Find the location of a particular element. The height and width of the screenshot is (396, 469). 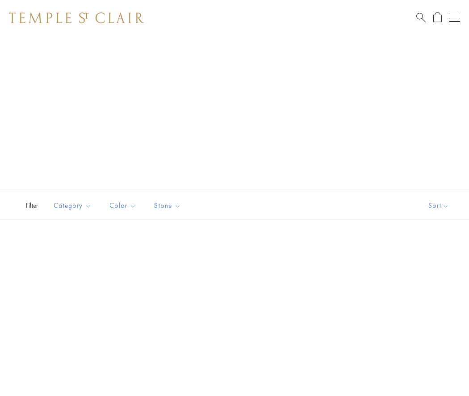

button: Show sort by is located at coordinates (438, 206).